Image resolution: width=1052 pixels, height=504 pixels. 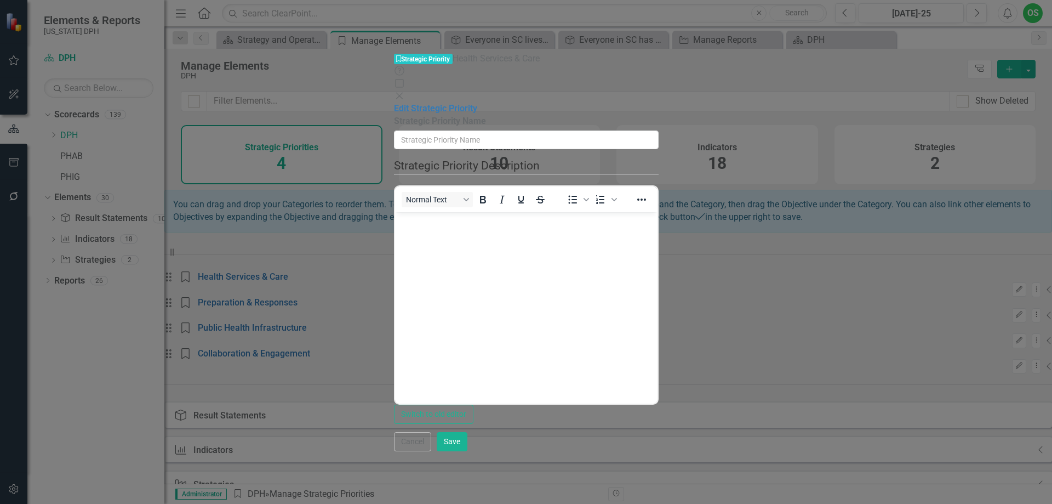 What do you see at coordinates (526, 121) in the screenshot?
I see `label: Strategic Priority Name` at bounding box center [526, 121].